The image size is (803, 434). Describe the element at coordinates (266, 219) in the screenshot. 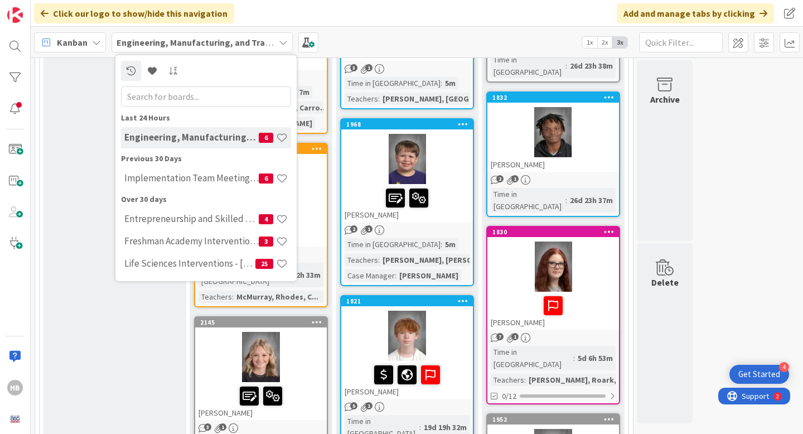

I see `span: 4` at that location.